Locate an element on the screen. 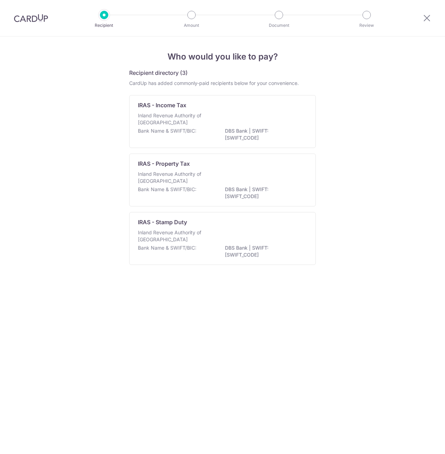 The image size is (445, 454). p: Document is located at coordinates (279, 25).